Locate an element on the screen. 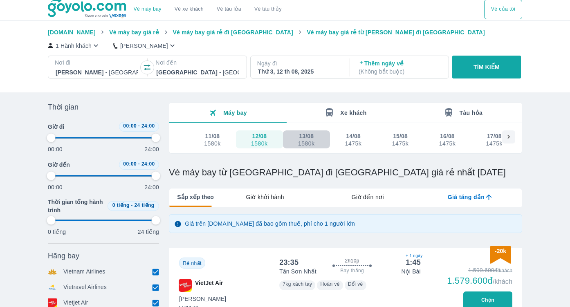 The height and width of the screenshot is (307, 570). p: 1 Hành khách is located at coordinates (74, 46).